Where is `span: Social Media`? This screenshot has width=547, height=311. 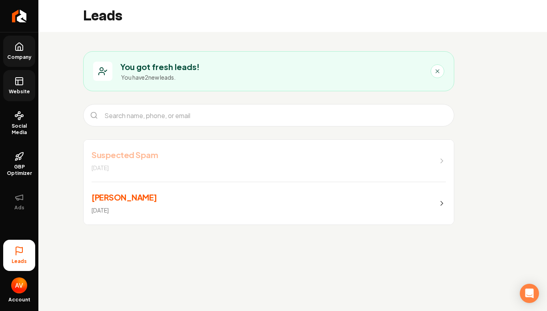 span: Social Media is located at coordinates (19, 129).